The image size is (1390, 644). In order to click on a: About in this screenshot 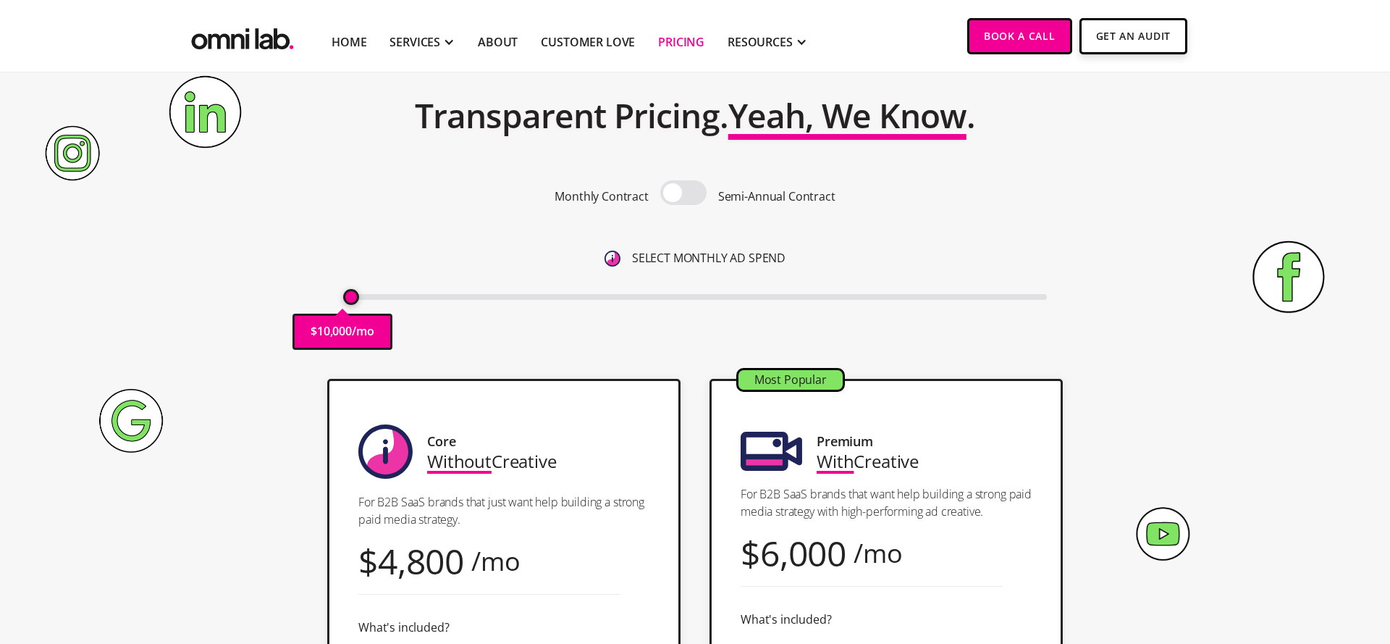, I will do `click(497, 42)`.